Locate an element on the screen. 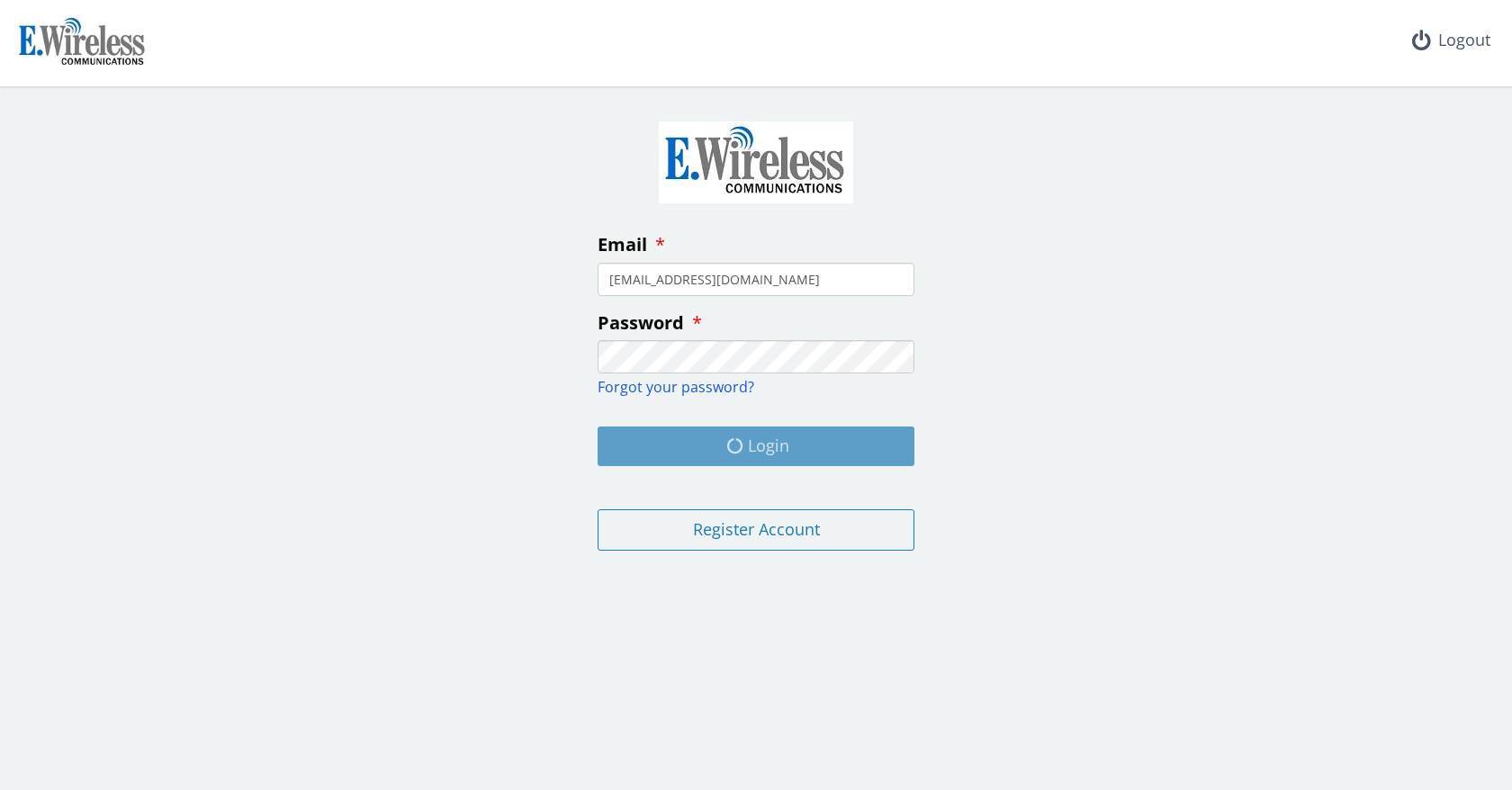  button: Register Account is located at coordinates (756, 530).